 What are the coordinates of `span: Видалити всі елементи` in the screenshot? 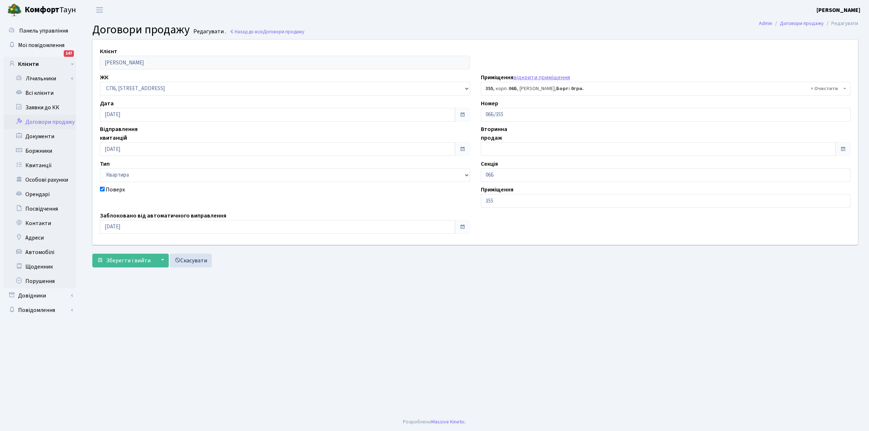 It's located at (824, 89).